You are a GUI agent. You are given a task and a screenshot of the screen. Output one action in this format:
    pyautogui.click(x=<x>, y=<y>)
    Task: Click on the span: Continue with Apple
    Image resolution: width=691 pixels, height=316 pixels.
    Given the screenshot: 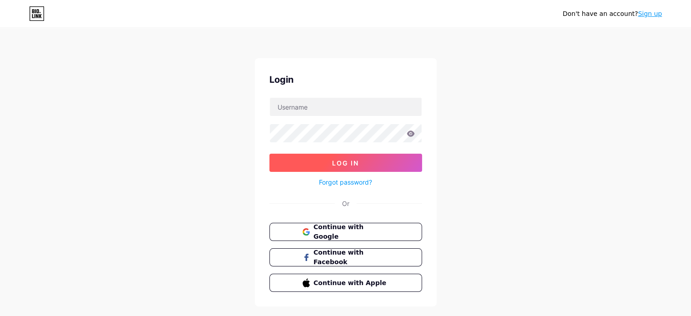 What is the action you would take?
    pyautogui.click(x=351, y=283)
    